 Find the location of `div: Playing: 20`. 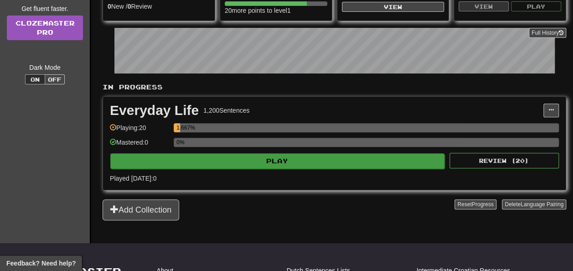

div: Playing: 20 is located at coordinates (139, 130).